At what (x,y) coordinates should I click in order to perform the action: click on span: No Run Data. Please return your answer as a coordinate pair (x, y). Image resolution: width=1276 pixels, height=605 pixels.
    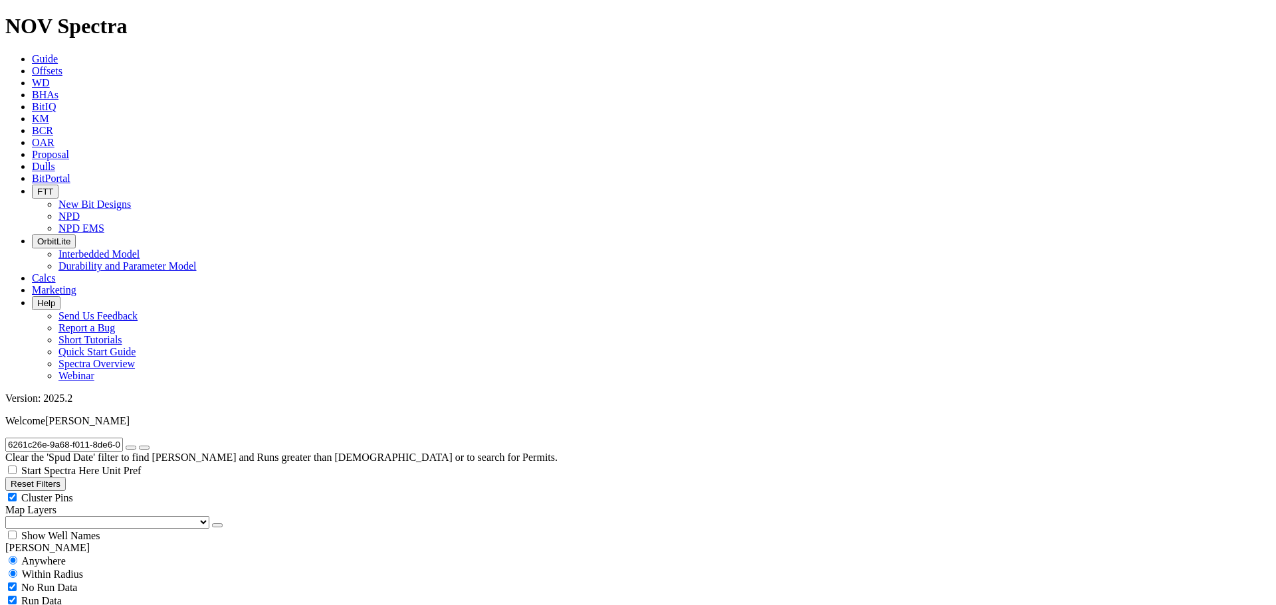
    Looking at the image, I should click on (49, 587).